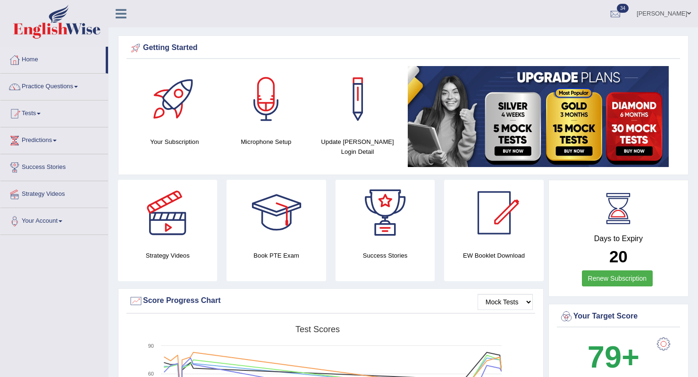 The height and width of the screenshot is (377, 698). What do you see at coordinates (54, 166) in the screenshot?
I see `a: Success Stories` at bounding box center [54, 166].